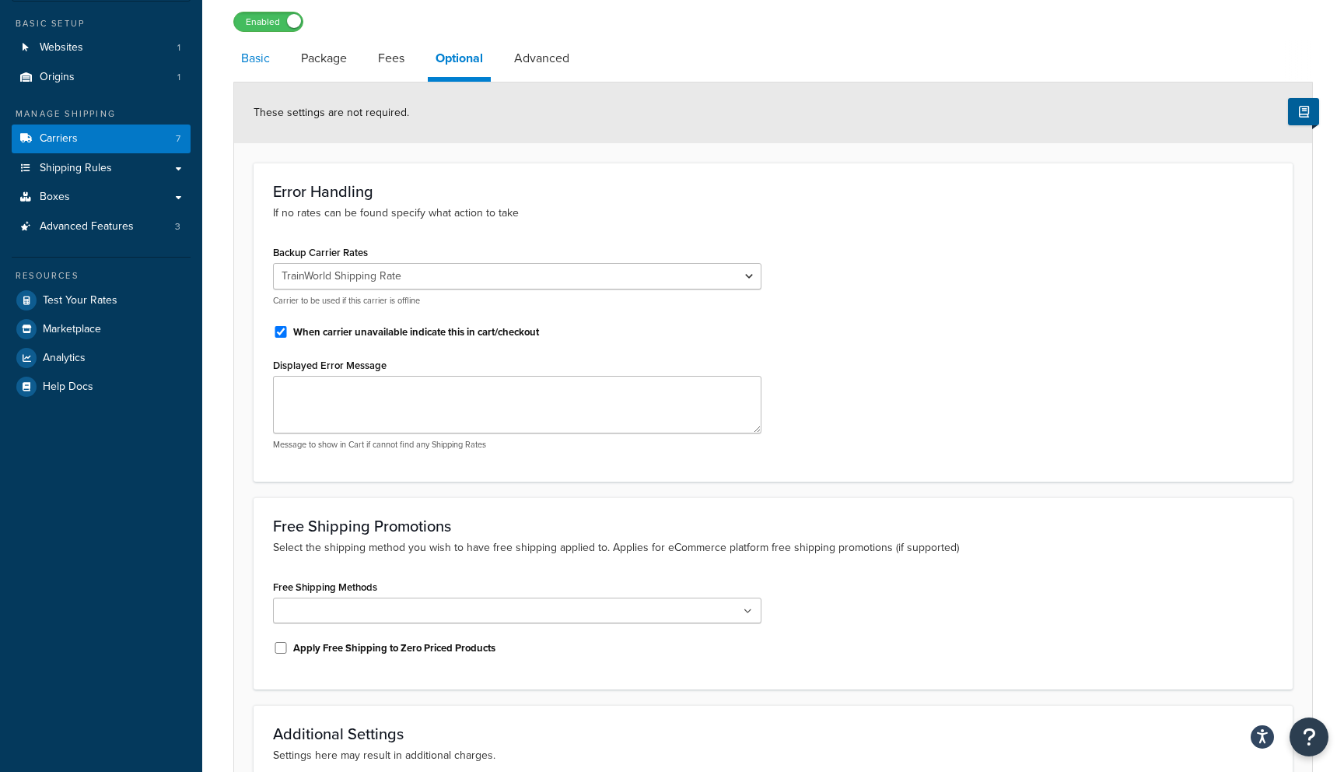 This screenshot has width=1344, height=772. What do you see at coordinates (57, 77) in the screenshot?
I see `span: Origins` at bounding box center [57, 77].